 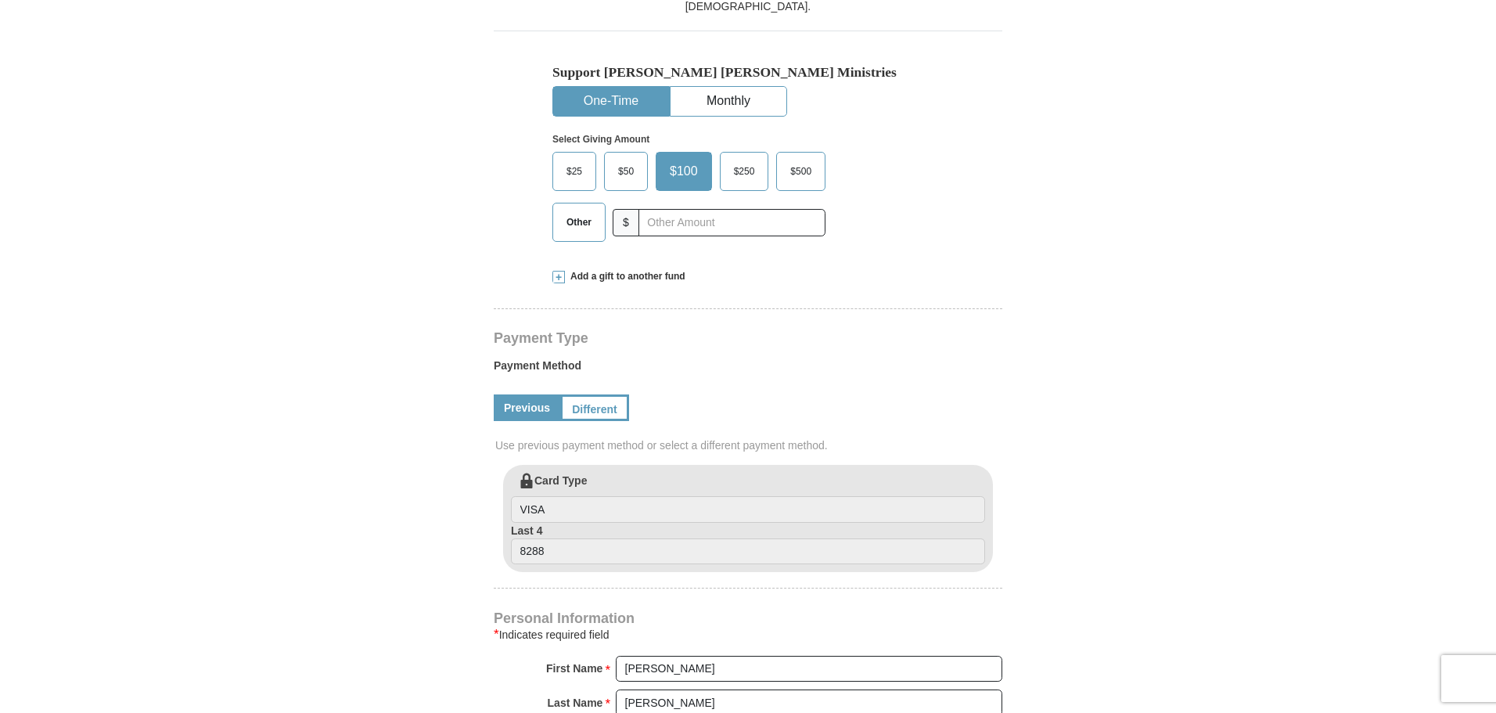 What do you see at coordinates (748, 338) in the screenshot?
I see `h4: Payment Type` at bounding box center [748, 338].